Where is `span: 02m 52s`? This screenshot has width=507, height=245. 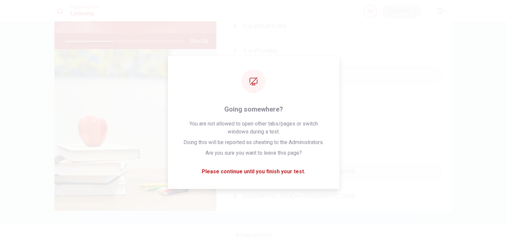
span: 02m 52s is located at coordinates (202, 41).